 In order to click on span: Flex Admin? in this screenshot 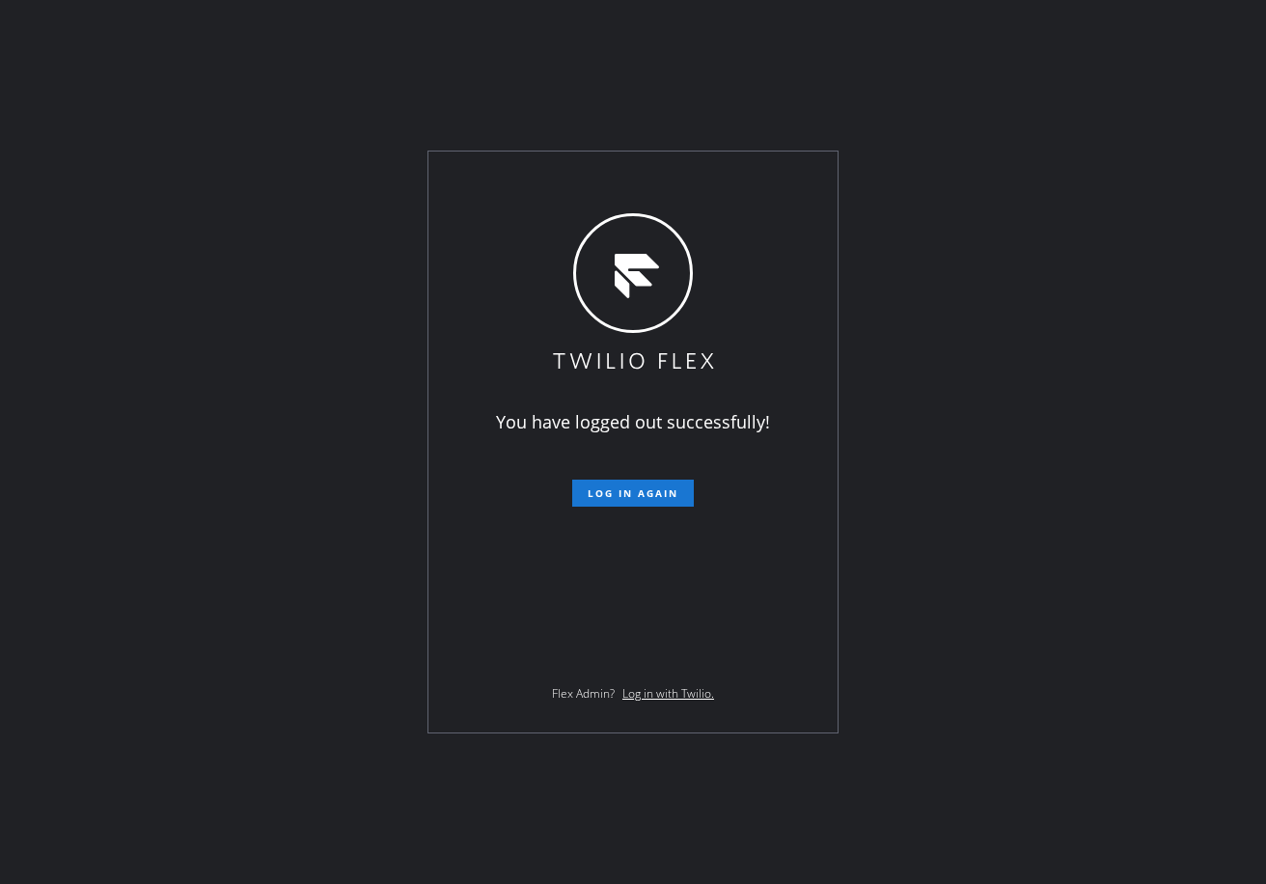, I will do `click(583, 693)`.